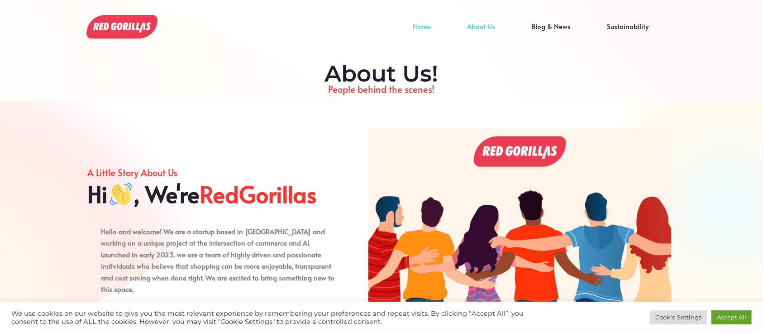 The image size is (763, 333). Describe the element at coordinates (270, 317) in the screenshot. I see `div: We use cookies on our website to give you the most relevant experience by remembering your prefer...` at that location.